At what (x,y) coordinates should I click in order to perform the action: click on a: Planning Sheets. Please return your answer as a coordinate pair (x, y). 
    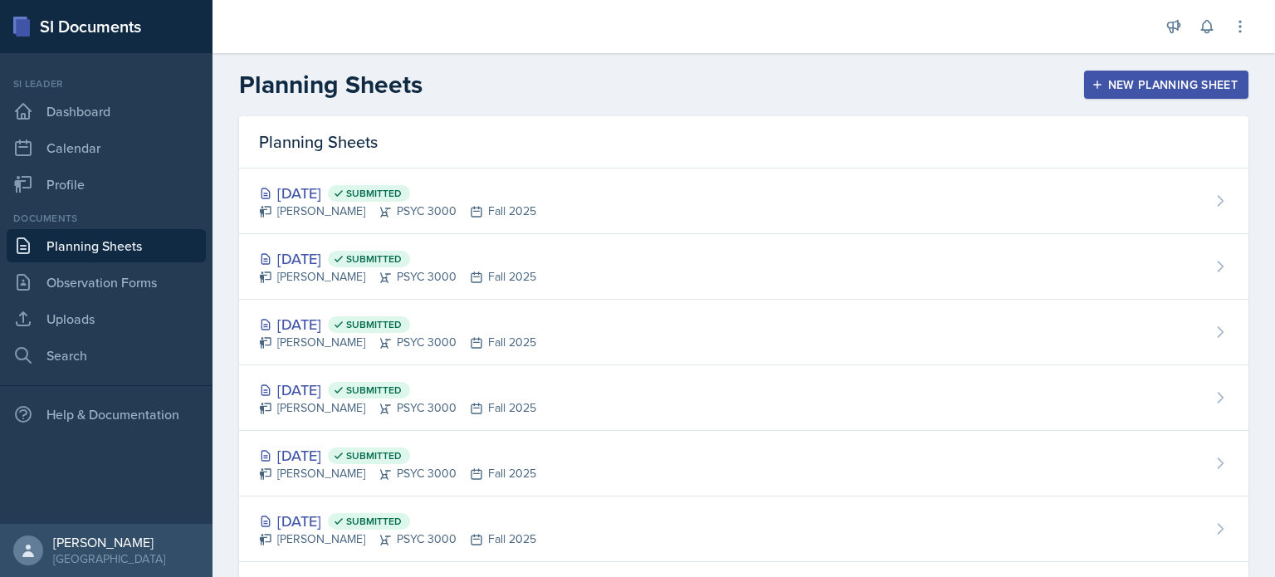
    Looking at the image, I should click on (106, 246).